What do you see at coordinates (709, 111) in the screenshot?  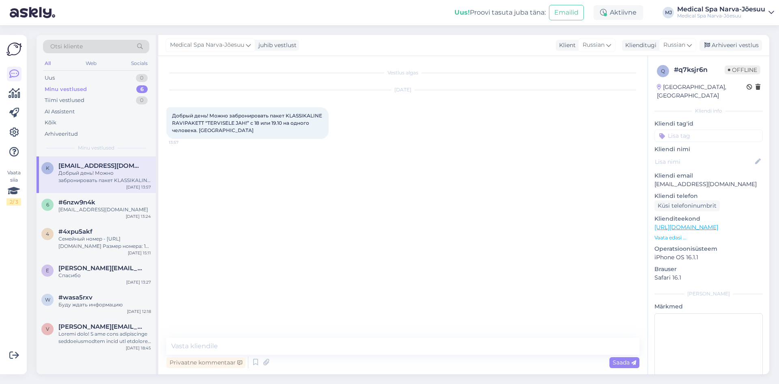 I see `div: Kliendi info` at bounding box center [709, 111].